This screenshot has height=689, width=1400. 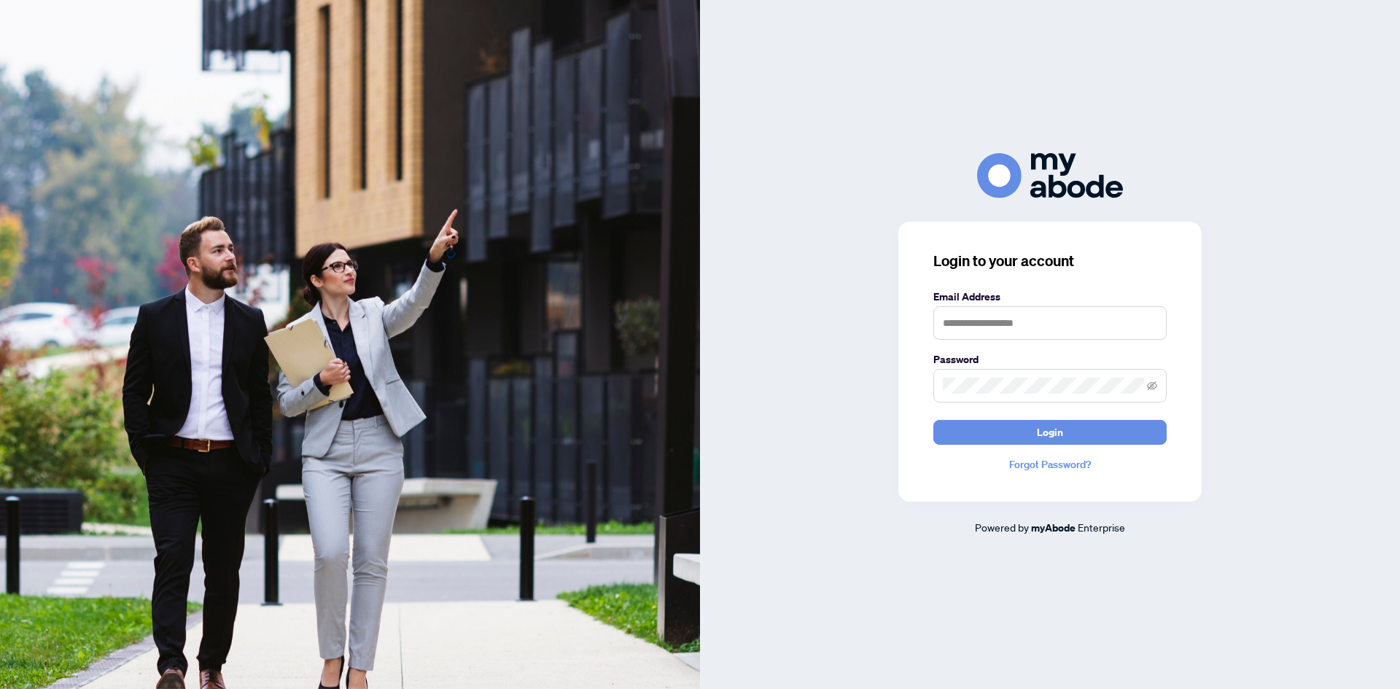 What do you see at coordinates (1050, 261) in the screenshot?
I see `h3: Login to your account` at bounding box center [1050, 261].